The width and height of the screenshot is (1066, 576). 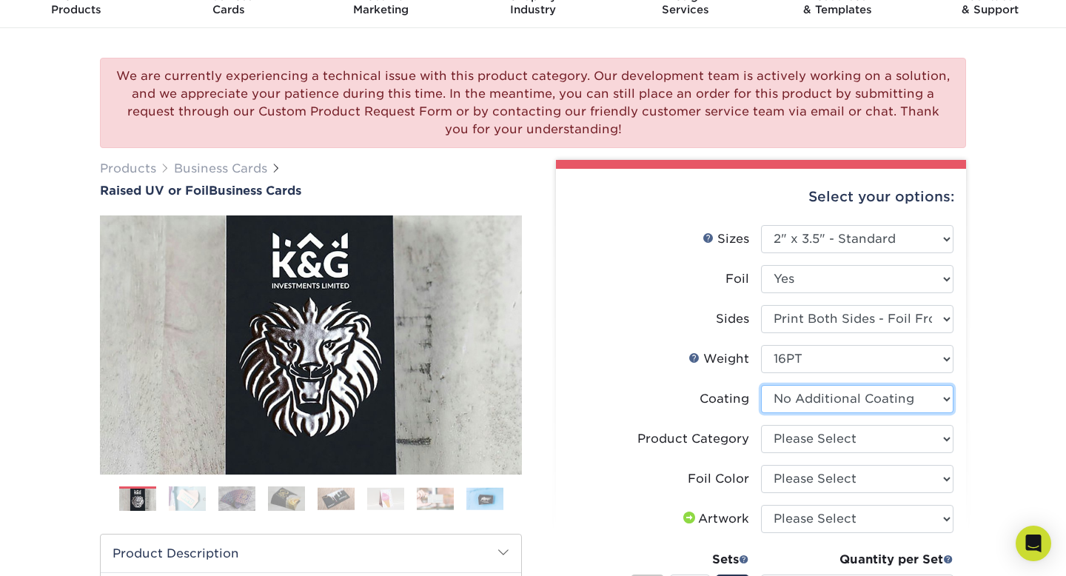 What do you see at coordinates (311, 190) in the screenshot?
I see `h1: Business Cards` at bounding box center [311, 190].